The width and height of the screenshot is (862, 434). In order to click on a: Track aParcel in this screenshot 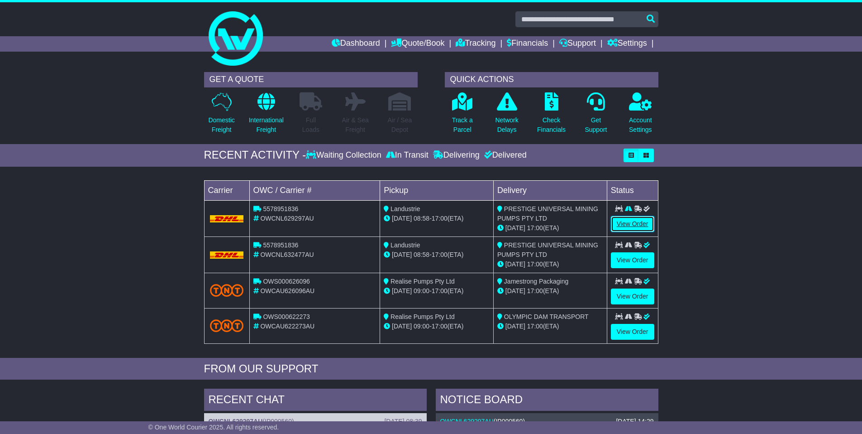, I will do `click(463, 115)`.